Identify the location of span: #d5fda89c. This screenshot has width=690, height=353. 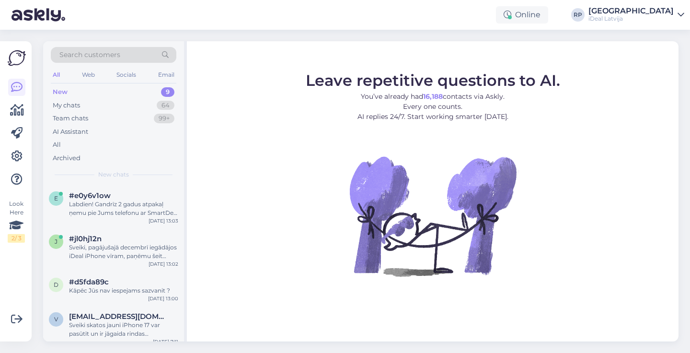
(89, 282).